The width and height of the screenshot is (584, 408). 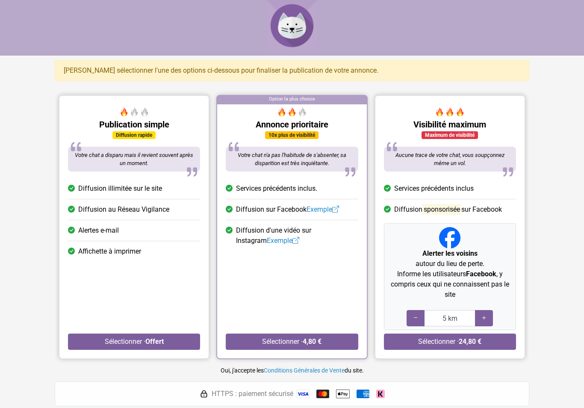 What do you see at coordinates (204, 394) in the screenshot?
I see `img: HTTPS : paiement sécurisé` at bounding box center [204, 394].